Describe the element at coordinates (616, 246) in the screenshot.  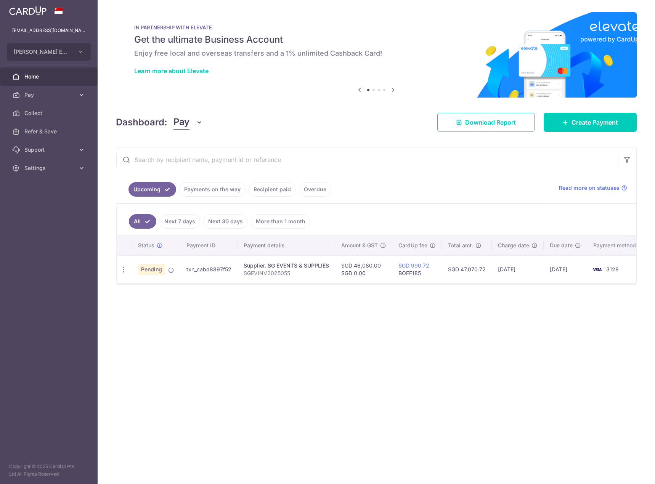
I see `th: Payment method` at that location.